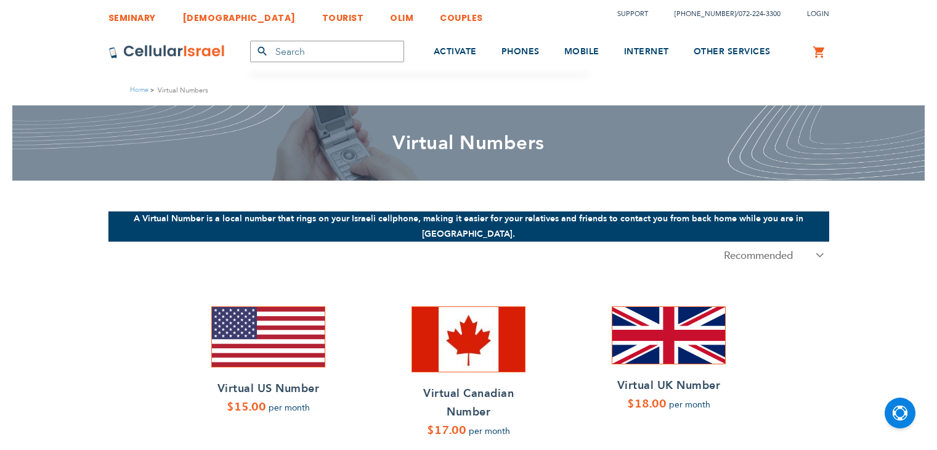  Describe the element at coordinates (633, 14) in the screenshot. I see `a: Support` at that location.